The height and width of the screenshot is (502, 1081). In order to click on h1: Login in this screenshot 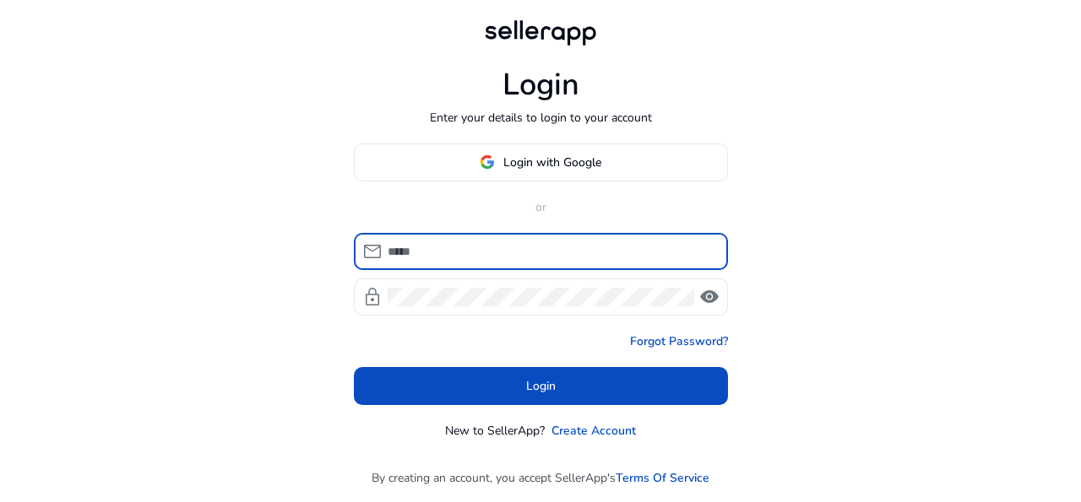, I will do `click(540, 84)`.